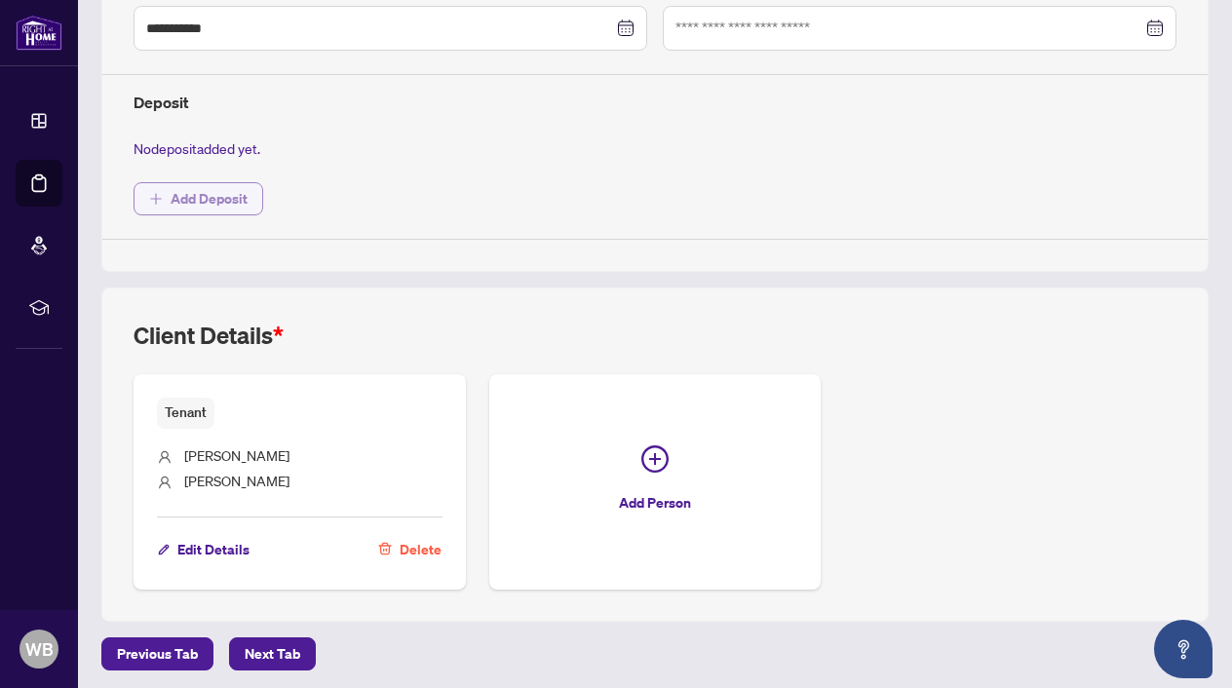 This screenshot has width=1232, height=688. Describe the element at coordinates (39, 32) in the screenshot. I see `img: logo` at that location.